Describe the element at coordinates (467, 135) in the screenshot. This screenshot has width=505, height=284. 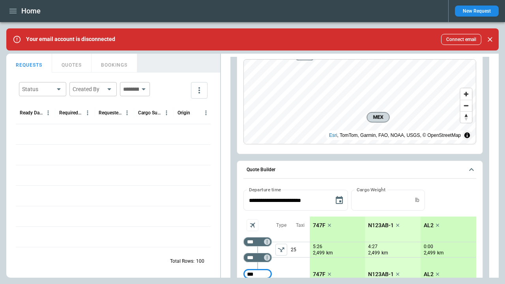
I see `summary: Toggle attribution` at that location.